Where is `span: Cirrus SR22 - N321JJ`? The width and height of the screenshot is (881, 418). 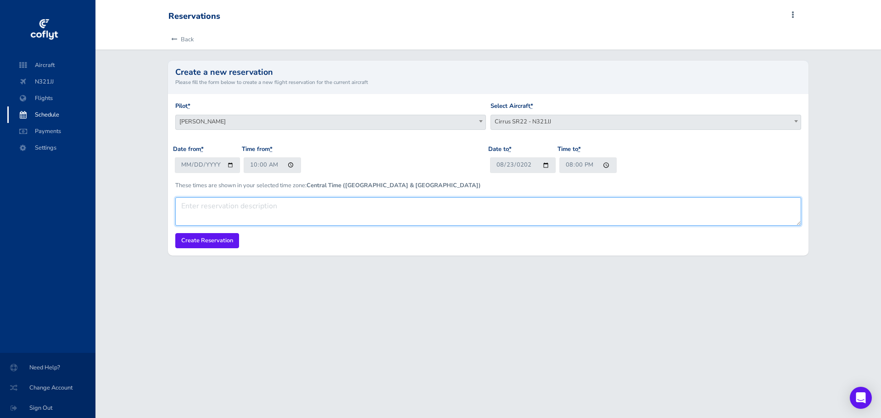
span: Cirrus SR22 - N321JJ is located at coordinates (645, 122).